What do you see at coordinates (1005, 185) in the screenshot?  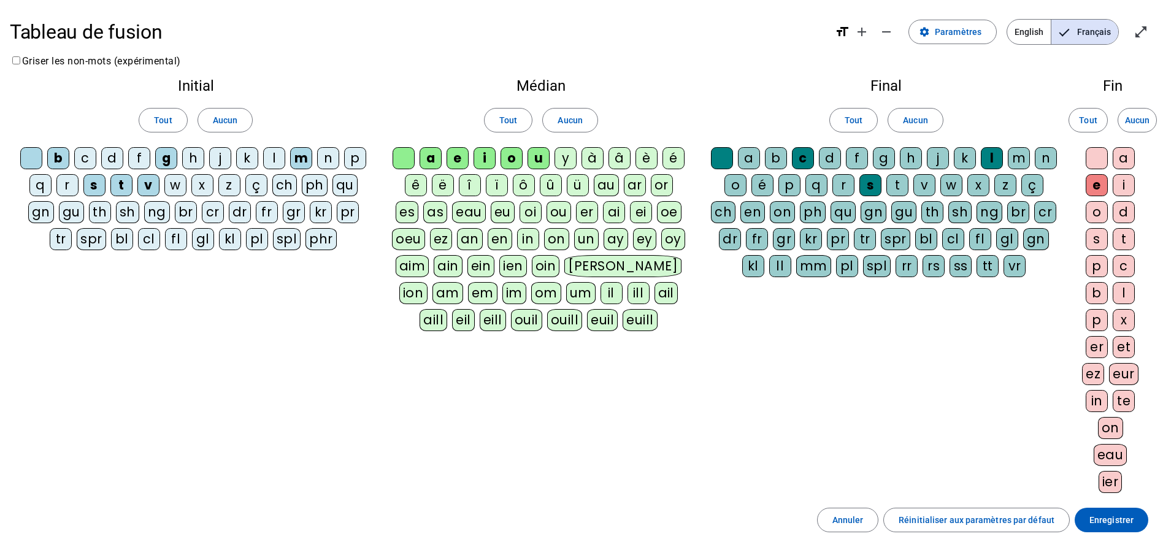 I see `div: z` at bounding box center [1005, 185].